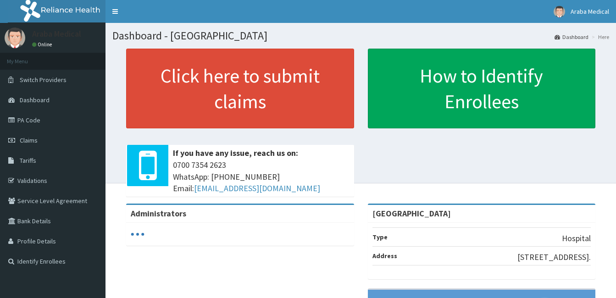  I want to click on b: Type, so click(380, 237).